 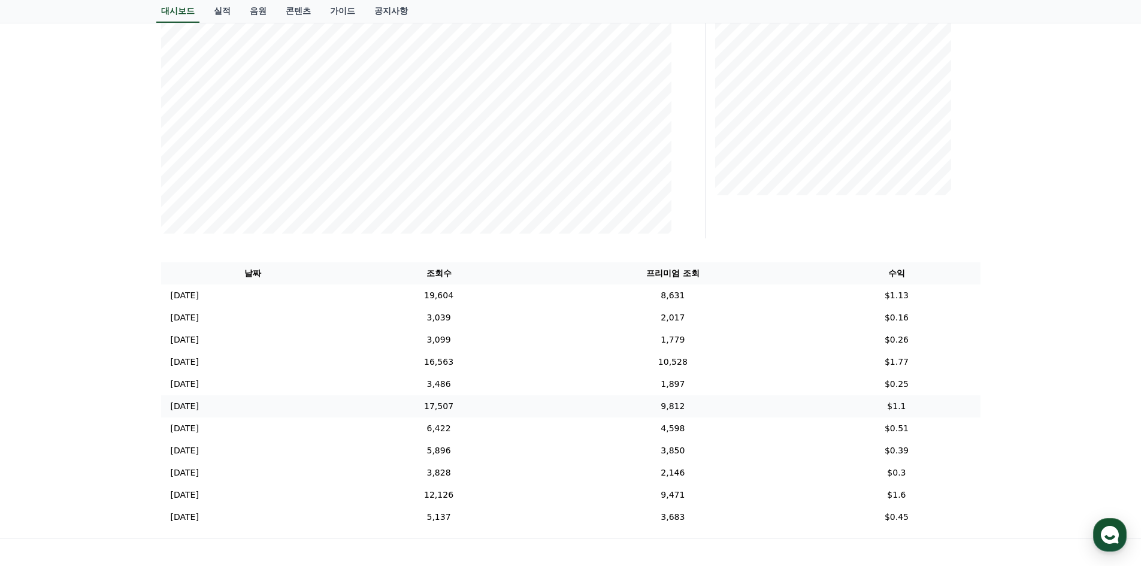 What do you see at coordinates (896, 295) in the screenshot?
I see `td: $1.13` at bounding box center [896, 295].